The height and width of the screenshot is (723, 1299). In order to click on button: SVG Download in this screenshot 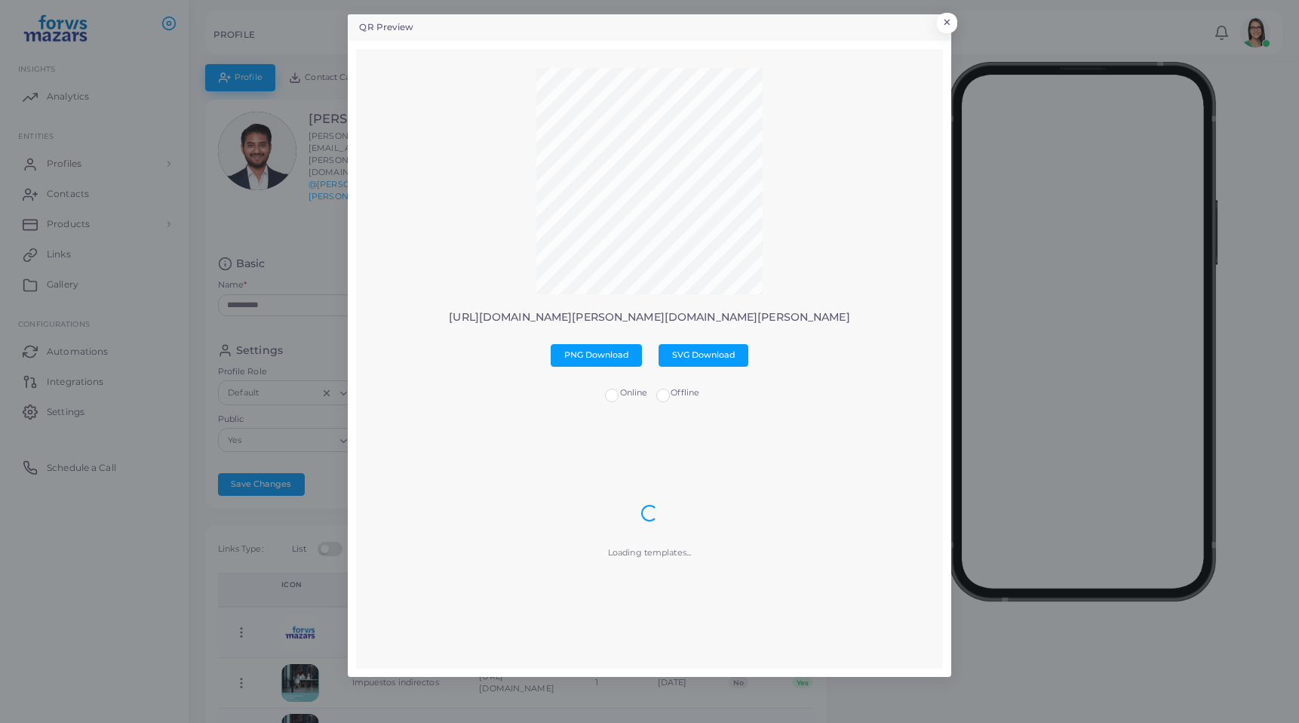, I will do `click(703, 355)`.